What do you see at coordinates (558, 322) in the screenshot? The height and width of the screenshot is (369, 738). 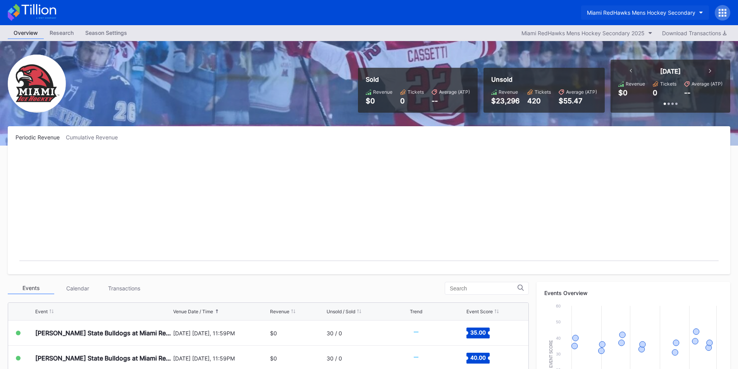 I see `text: 50` at bounding box center [558, 322].